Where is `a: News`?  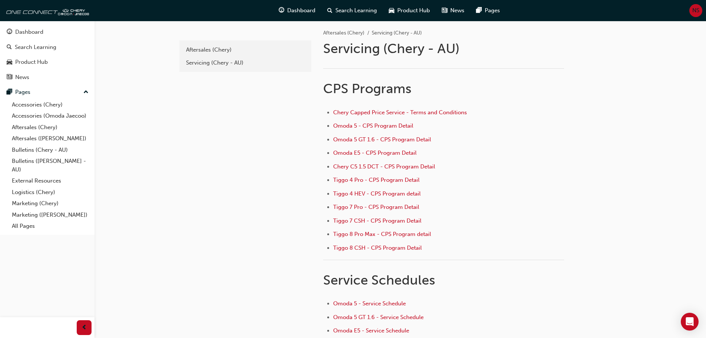 a: News is located at coordinates (47, 77).